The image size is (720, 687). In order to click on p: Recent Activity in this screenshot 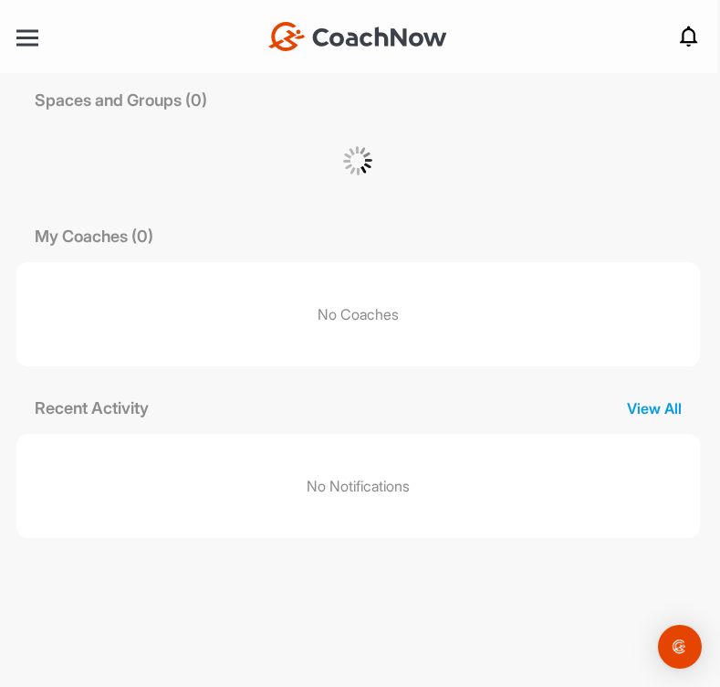, I will do `click(91, 407)`.